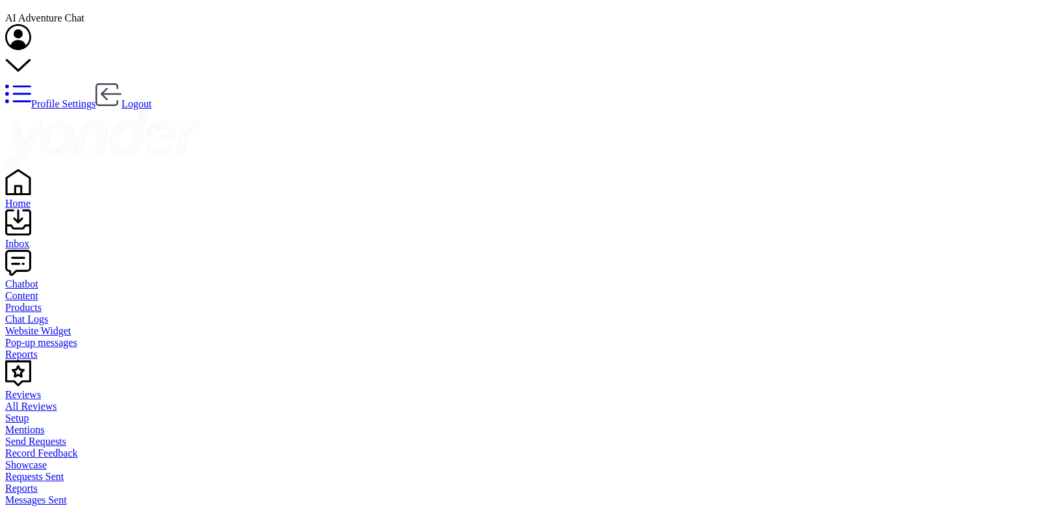 This screenshot has height=508, width=1044. I want to click on a: Setup, so click(522, 418).